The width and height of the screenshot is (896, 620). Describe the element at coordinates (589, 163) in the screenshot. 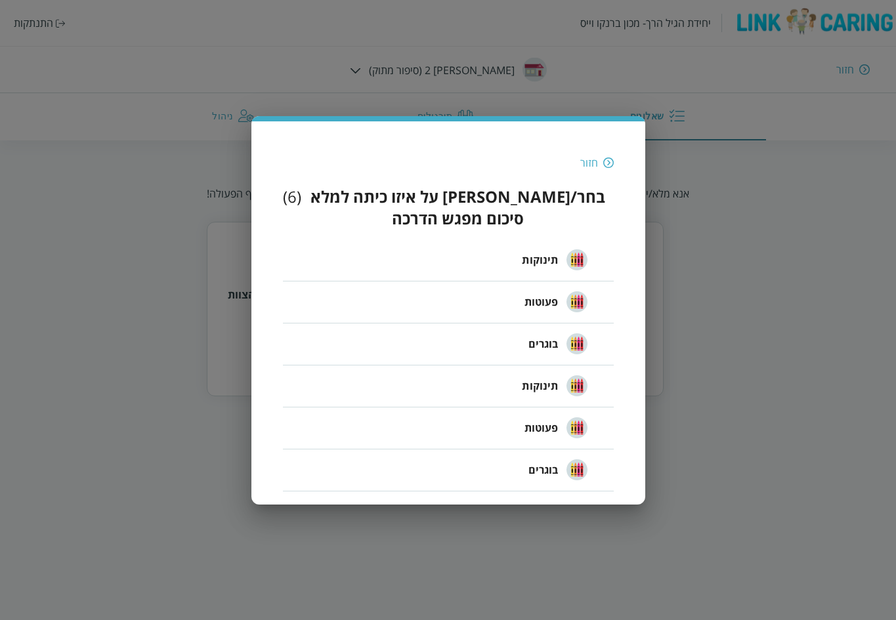

I see `div: חזור` at that location.